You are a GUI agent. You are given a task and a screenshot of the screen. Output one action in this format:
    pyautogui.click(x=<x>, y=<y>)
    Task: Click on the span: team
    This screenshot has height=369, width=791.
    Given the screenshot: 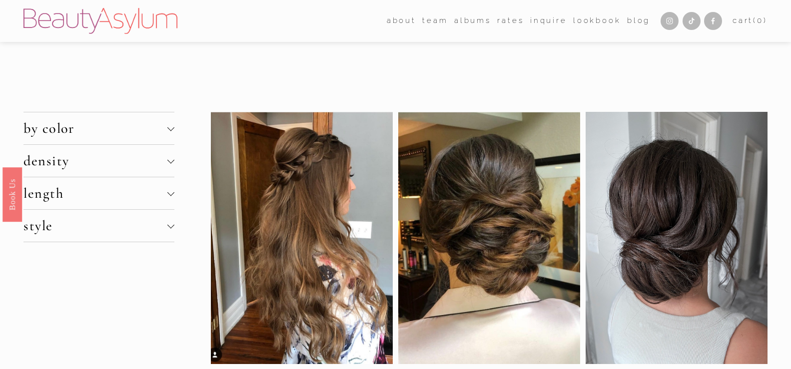 What is the action you would take?
    pyautogui.click(x=435, y=20)
    